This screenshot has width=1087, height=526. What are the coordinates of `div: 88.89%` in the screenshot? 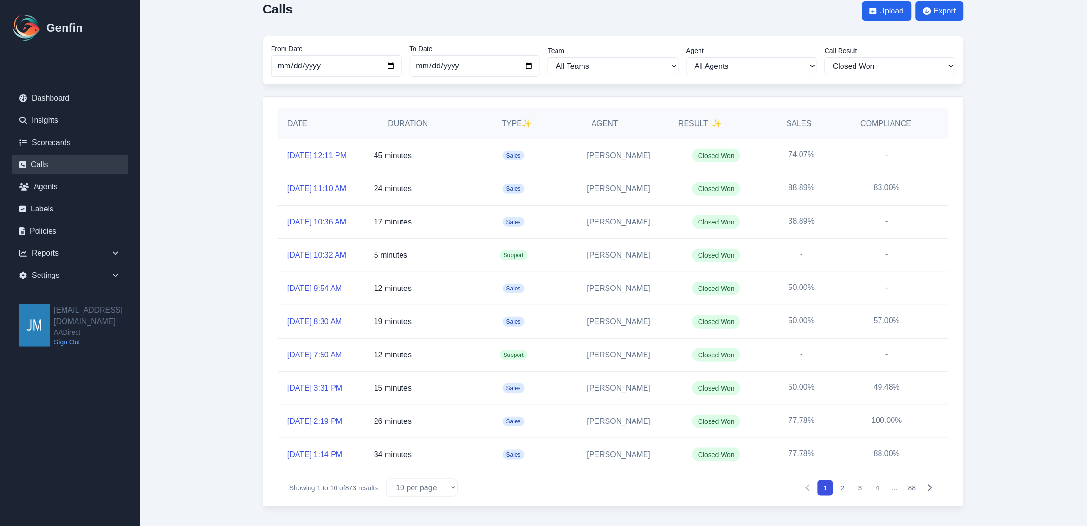 It's located at (802, 189).